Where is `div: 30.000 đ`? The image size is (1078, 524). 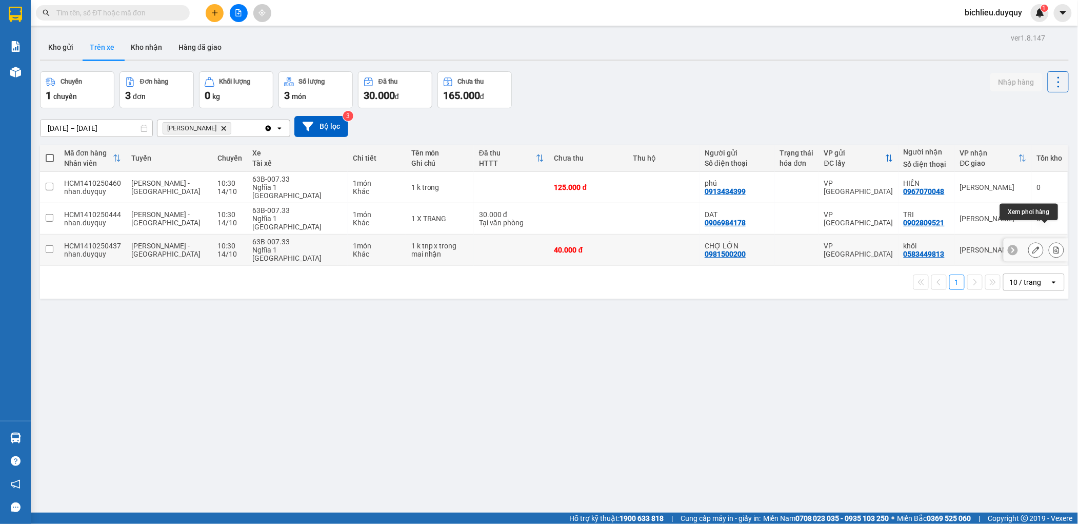 div: 30.000 đ is located at coordinates (511, 214).